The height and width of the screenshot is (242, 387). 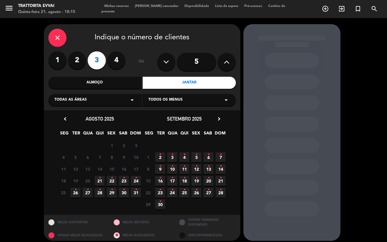 What do you see at coordinates (136, 169) in the screenshot?
I see `span: 17` at bounding box center [136, 169].